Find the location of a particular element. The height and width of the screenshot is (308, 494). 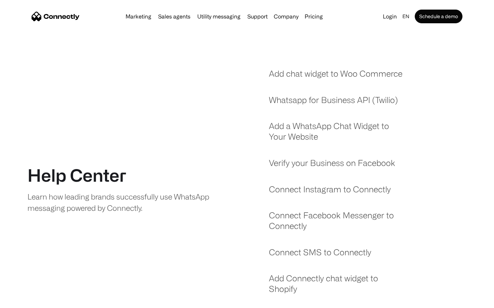

h1: Help Center is located at coordinates (77, 175).